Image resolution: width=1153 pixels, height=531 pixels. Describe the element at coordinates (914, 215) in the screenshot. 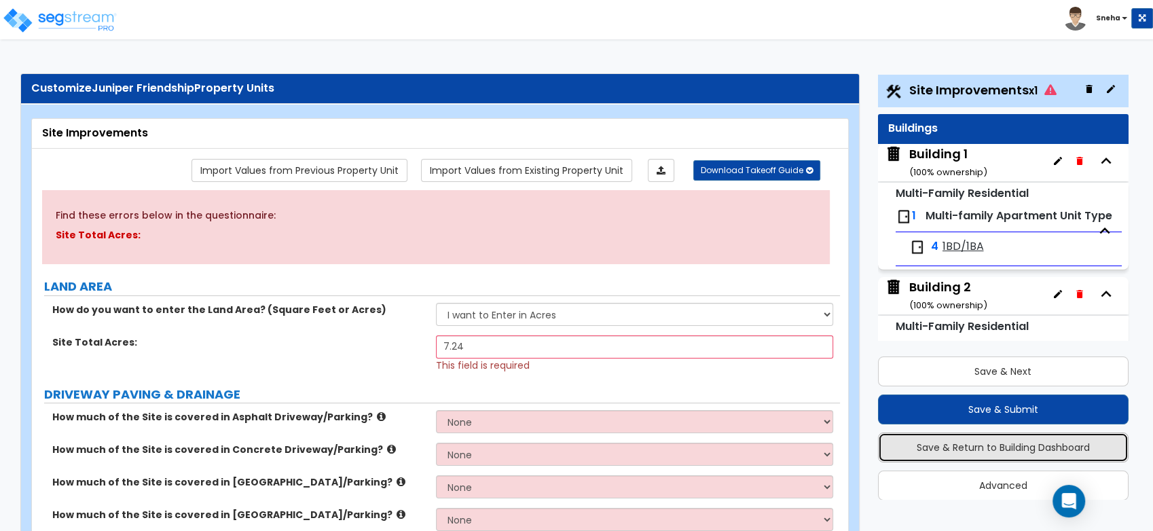

I see `span: 1` at that location.